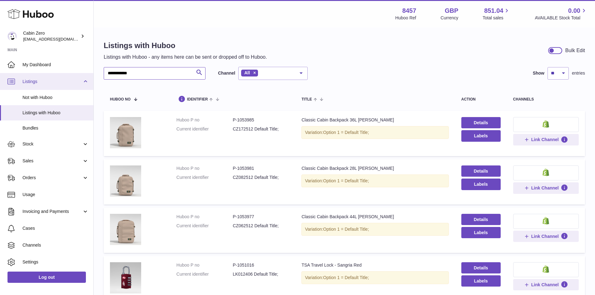 The image size is (595, 295). Describe the element at coordinates (406, 18) in the screenshot. I see `div: Huboo Ref` at that location.